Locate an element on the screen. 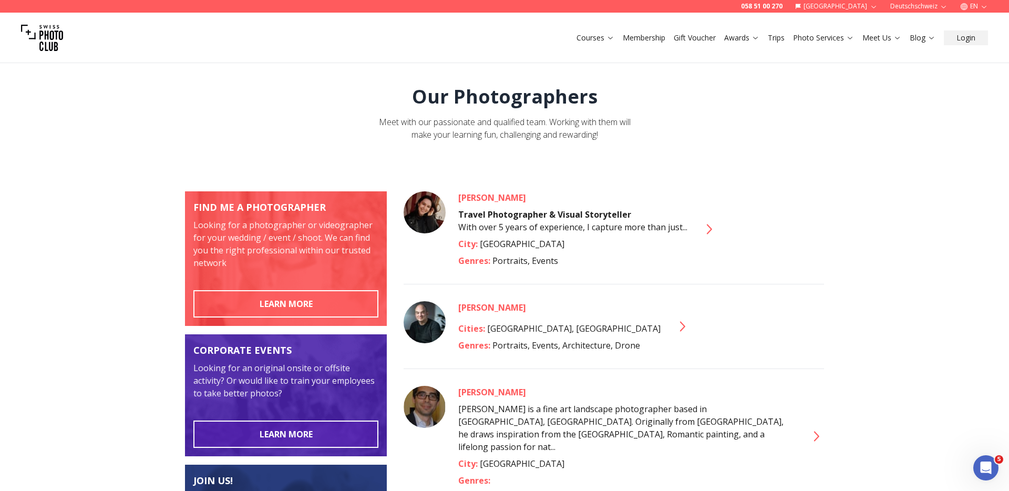 The image size is (1009, 491). div: JOIN US! is located at coordinates (286, 480).